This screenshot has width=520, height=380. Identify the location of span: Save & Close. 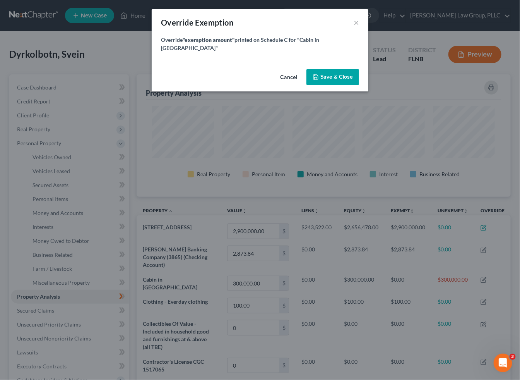
(337, 77).